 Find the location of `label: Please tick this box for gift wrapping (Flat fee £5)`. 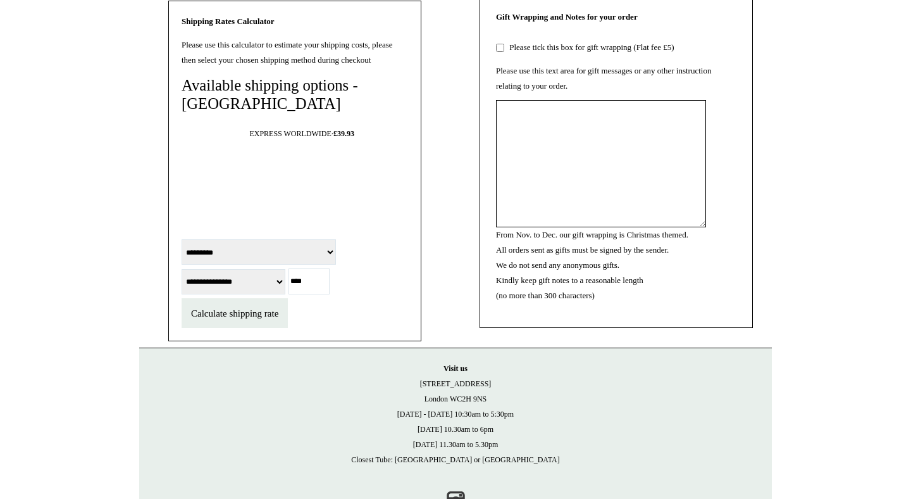

label: Please tick this box for gift wrapping (Flat fee £5) is located at coordinates (590, 47).